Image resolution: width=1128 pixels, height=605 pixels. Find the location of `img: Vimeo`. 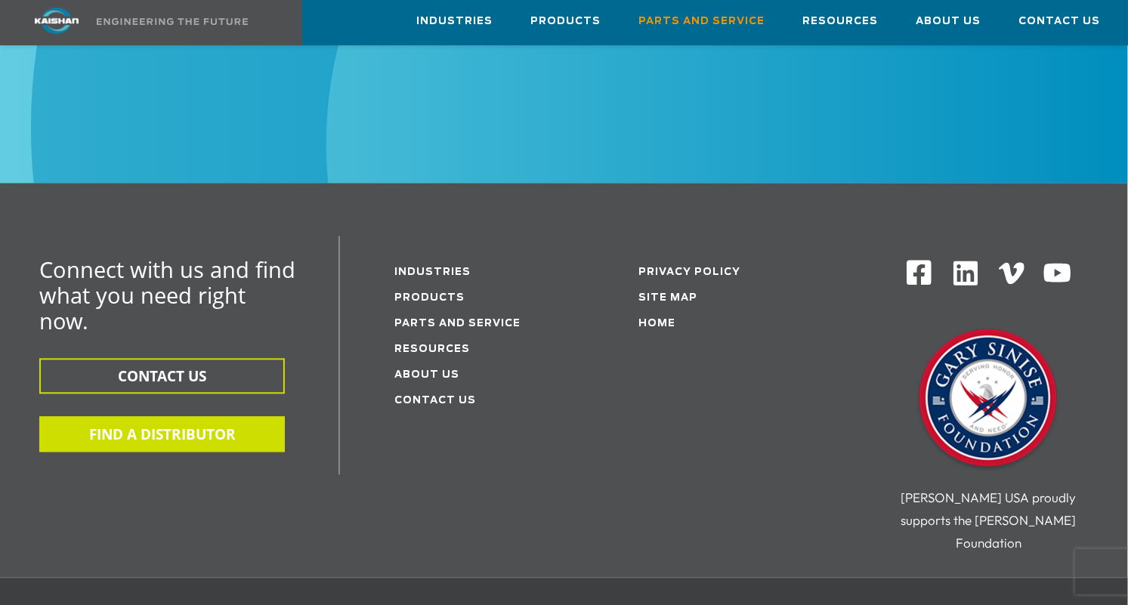

img: Vimeo is located at coordinates (1011, 273).